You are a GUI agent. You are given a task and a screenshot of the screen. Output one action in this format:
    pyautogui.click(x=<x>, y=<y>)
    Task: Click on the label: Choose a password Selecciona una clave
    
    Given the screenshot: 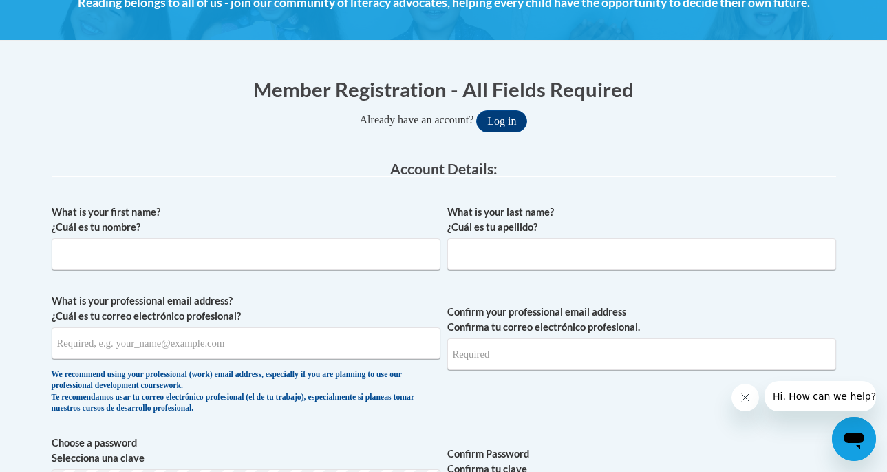 What is the action you would take?
    pyautogui.click(x=246, y=450)
    